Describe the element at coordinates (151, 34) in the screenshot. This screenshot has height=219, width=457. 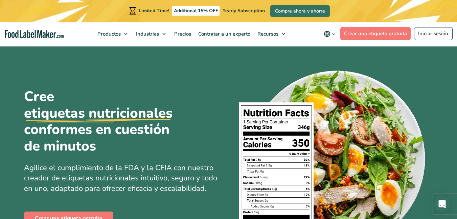
I see `a: Industrias` at that location.